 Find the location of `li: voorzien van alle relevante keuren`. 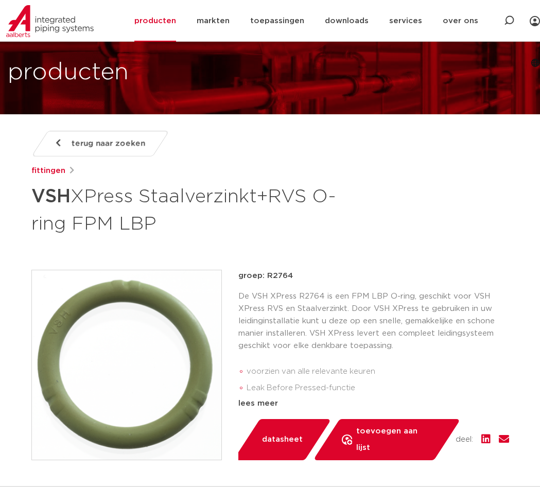

li: voorzien van alle relevante keuren is located at coordinates (378, 372).